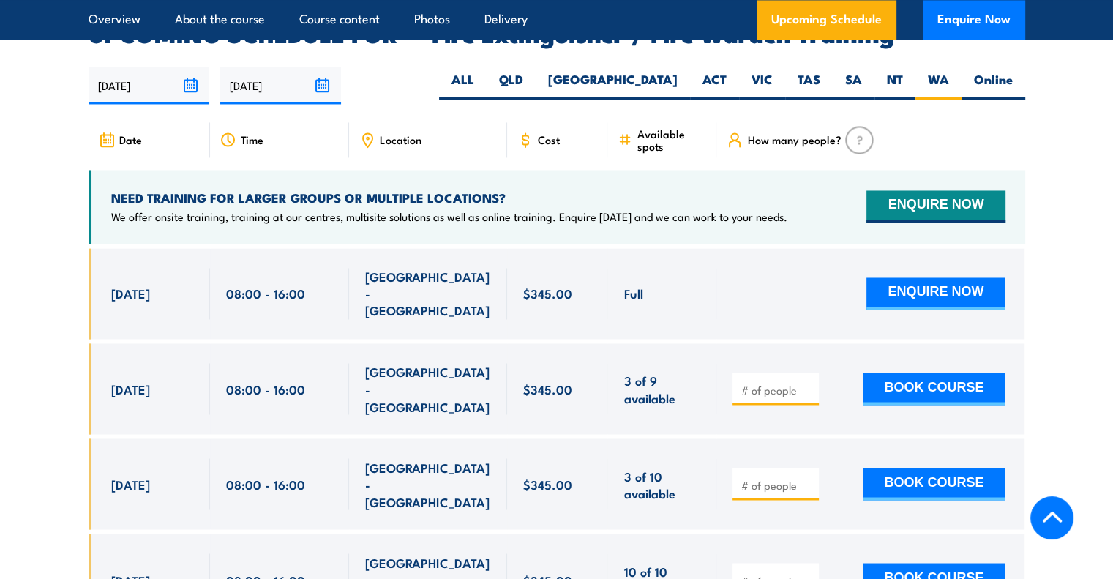  What do you see at coordinates (809, 85) in the screenshot?
I see `label: TAS` at bounding box center [809, 85].